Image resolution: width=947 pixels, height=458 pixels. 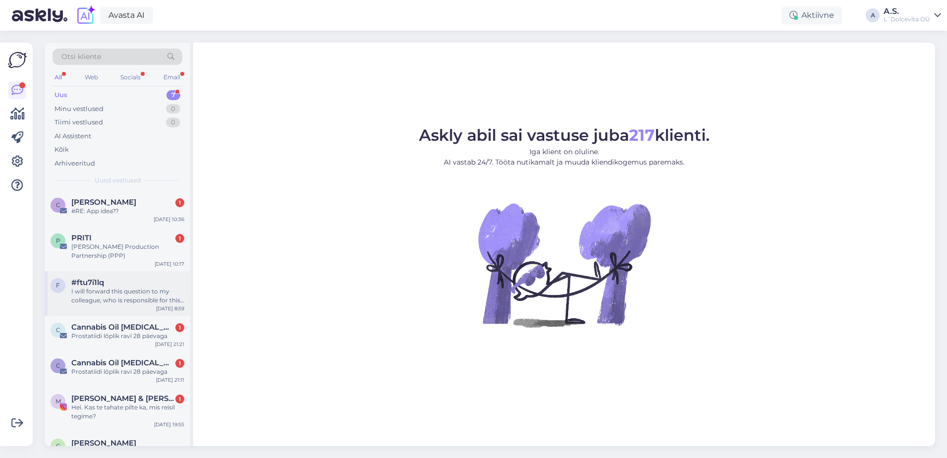 I want to click on span: CH PTAK, so click(x=103, y=443).